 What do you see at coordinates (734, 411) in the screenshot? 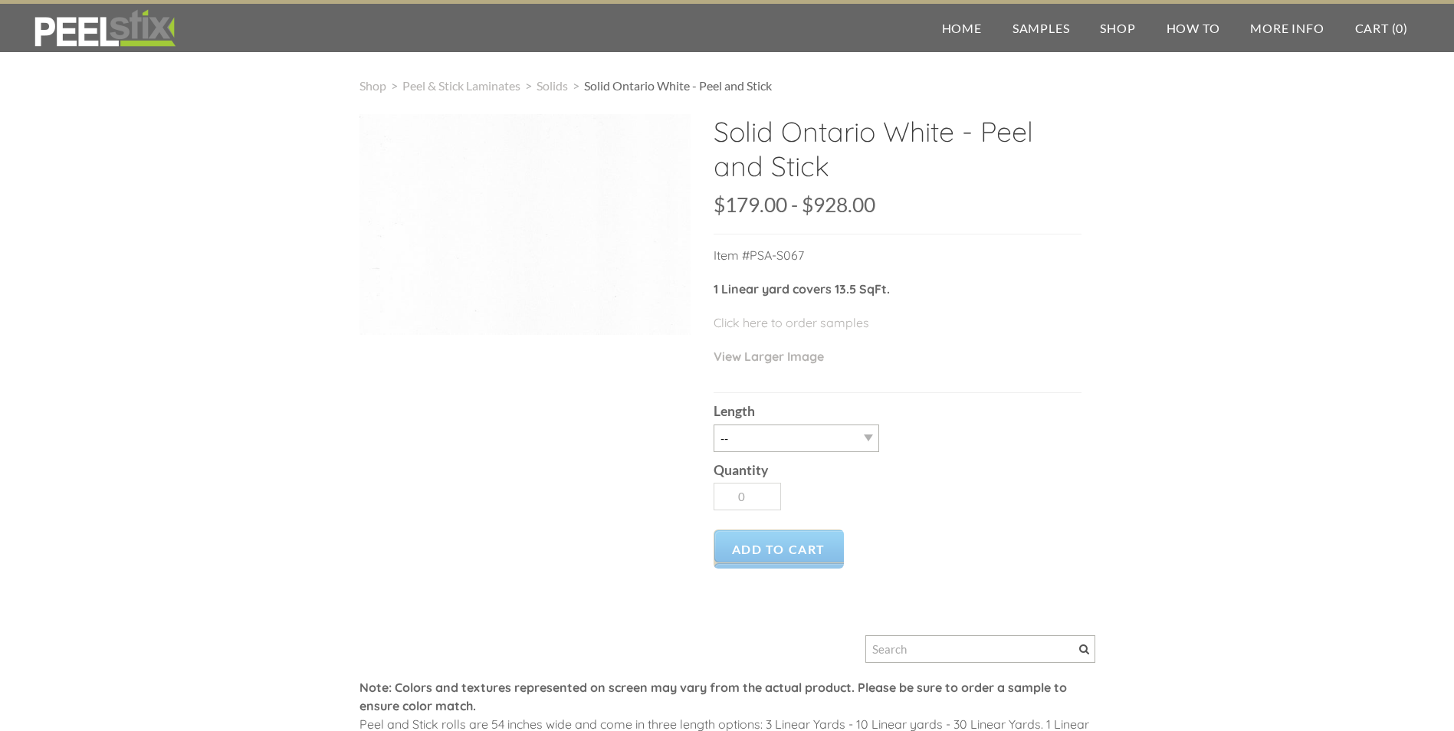
I see `b: Length` at bounding box center [734, 411].